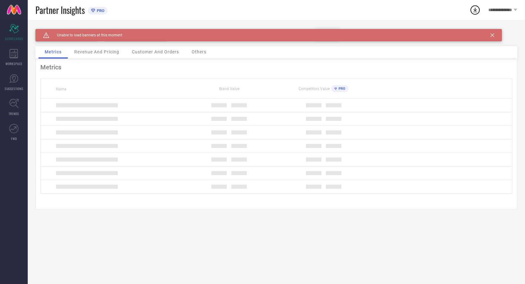 The image size is (525, 284). I want to click on div: Metrics, so click(276, 67).